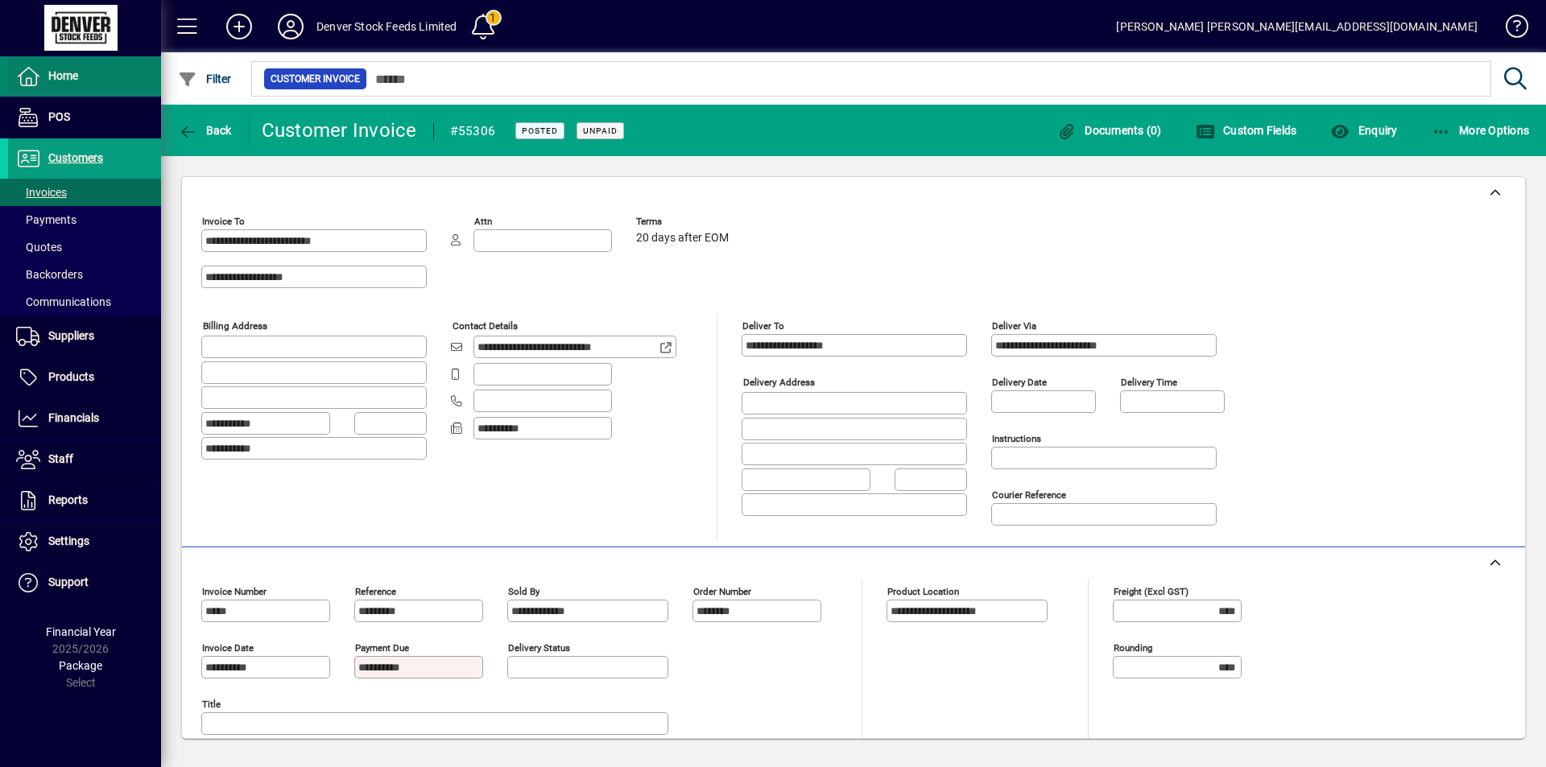 The image size is (1546, 767). What do you see at coordinates (684, 221) in the screenshot?
I see `span: Terms` at bounding box center [684, 221].